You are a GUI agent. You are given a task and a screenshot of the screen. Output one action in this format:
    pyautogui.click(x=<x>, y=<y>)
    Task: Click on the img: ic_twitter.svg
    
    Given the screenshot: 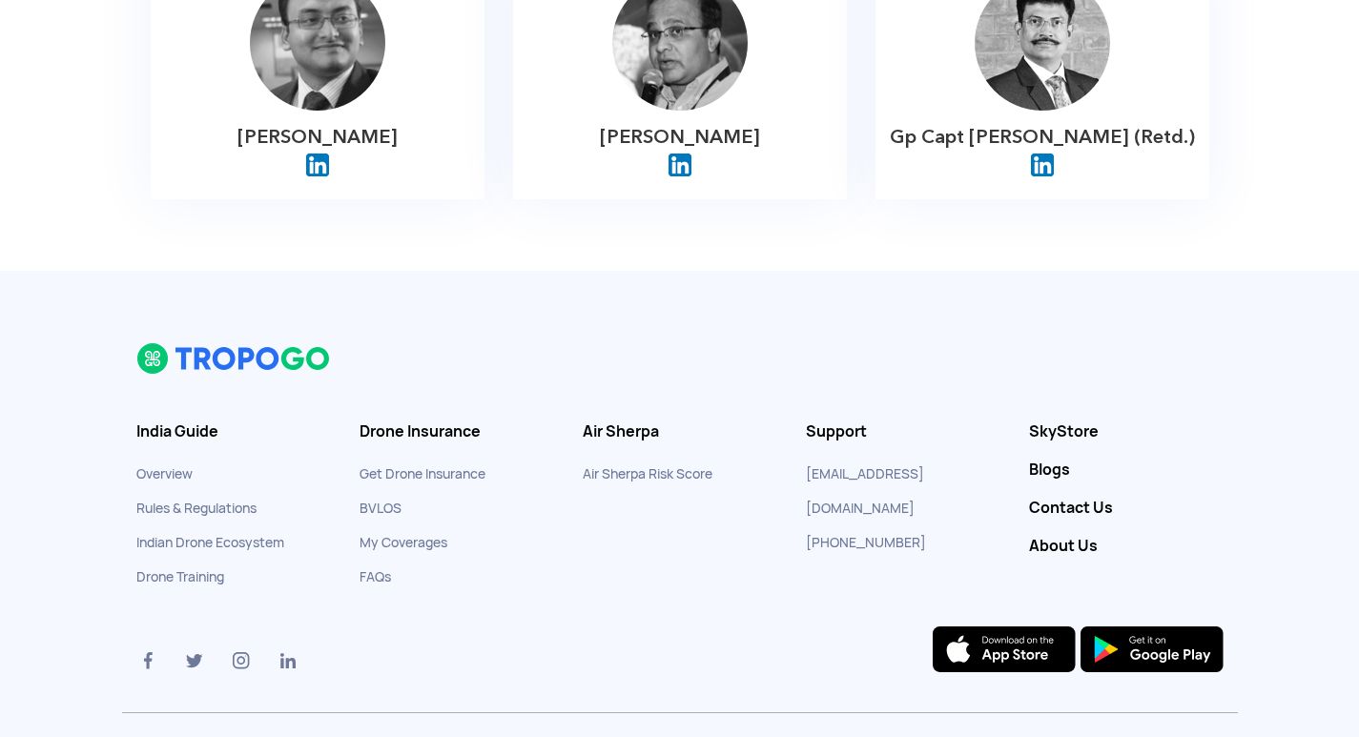 What is the action you would take?
    pyautogui.click(x=195, y=661)
    